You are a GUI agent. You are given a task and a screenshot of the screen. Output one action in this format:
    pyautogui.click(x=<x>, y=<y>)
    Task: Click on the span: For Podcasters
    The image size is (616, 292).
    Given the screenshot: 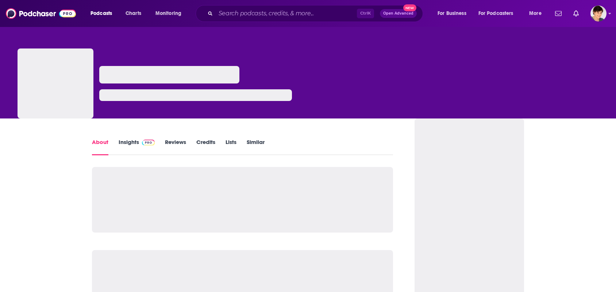 What is the action you would take?
    pyautogui.click(x=496, y=14)
    